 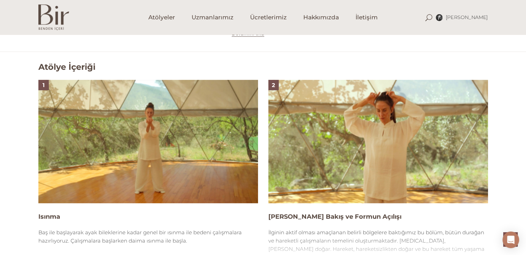 I want to click on div: Open Intercom Messenger, so click(x=511, y=240).